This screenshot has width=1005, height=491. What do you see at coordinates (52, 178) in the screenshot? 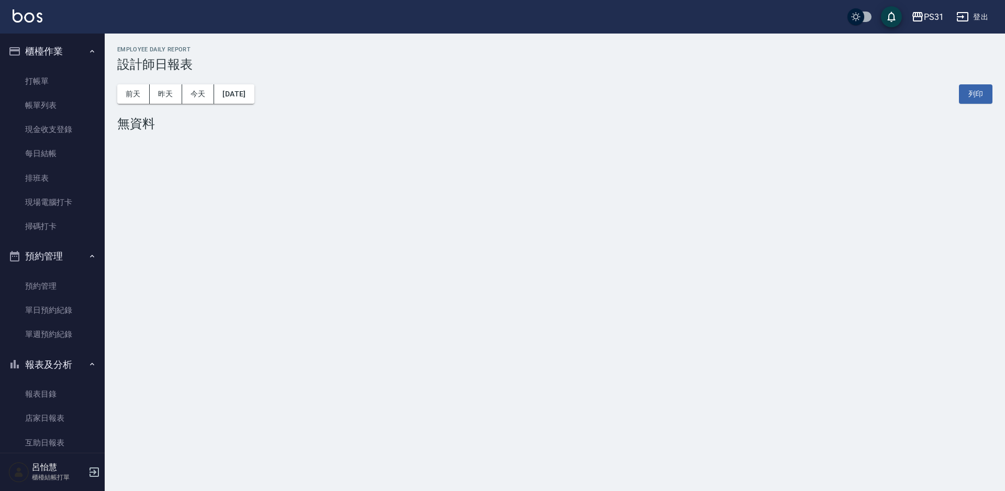
I see `a: 排班表` at bounding box center [52, 178].